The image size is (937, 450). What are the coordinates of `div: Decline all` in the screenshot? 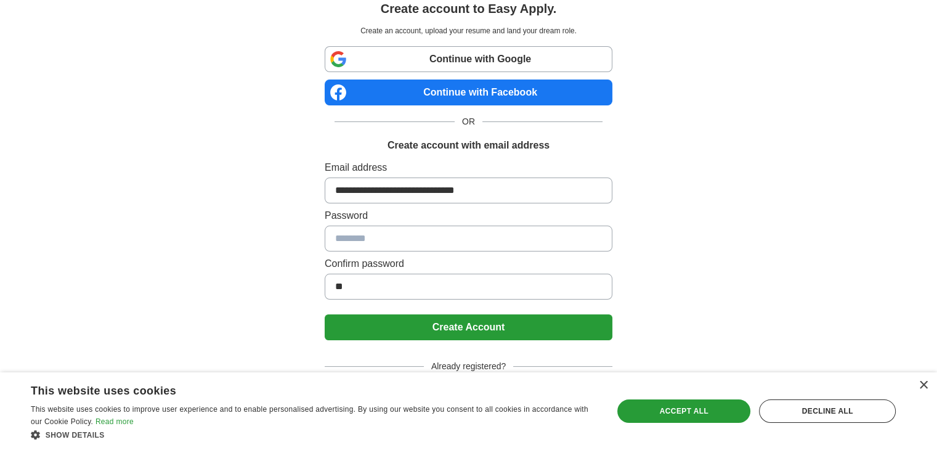 It's located at (828, 411).